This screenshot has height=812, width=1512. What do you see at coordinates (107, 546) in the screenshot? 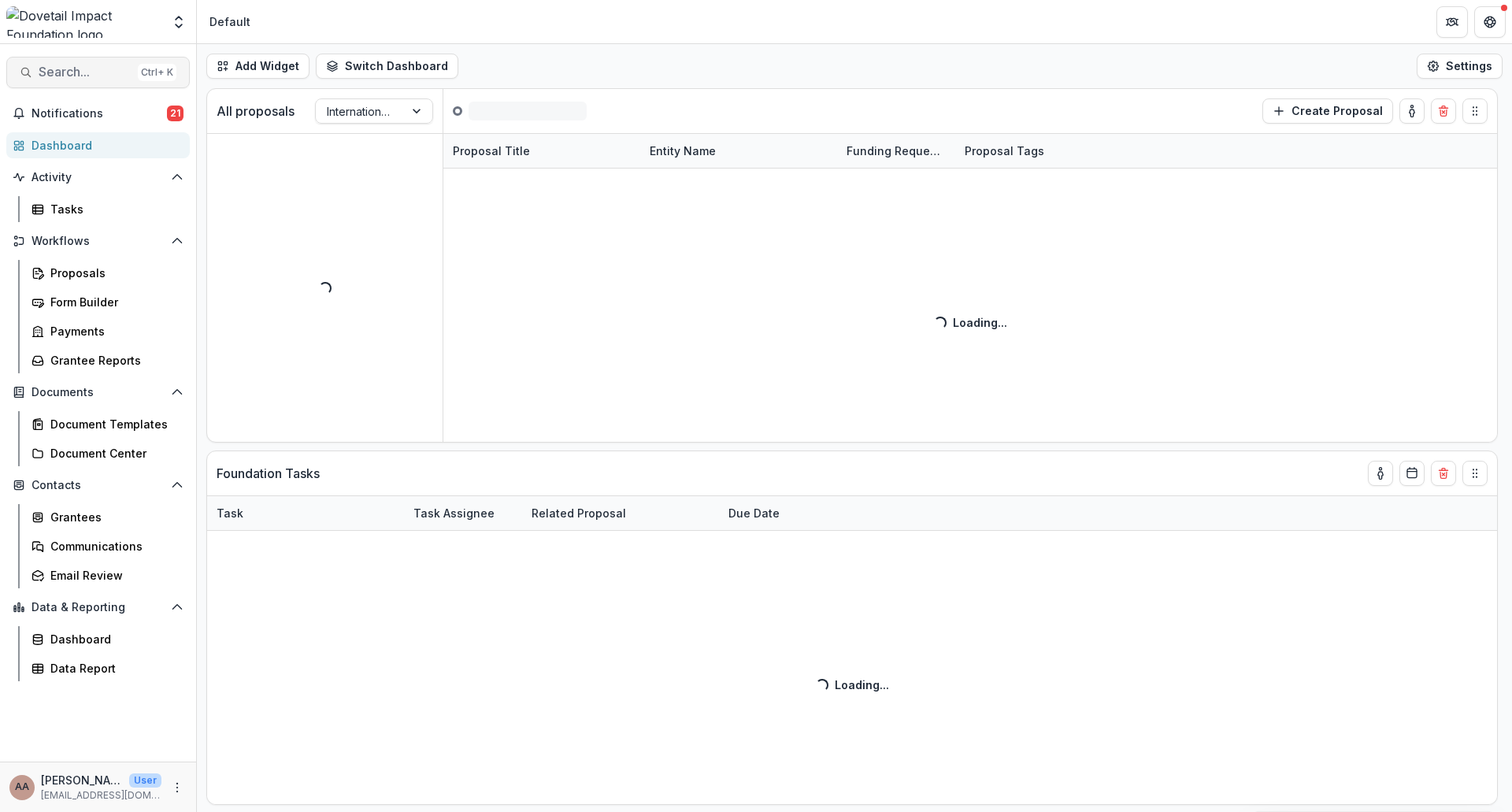
I see `a: Communications` at bounding box center [107, 546].